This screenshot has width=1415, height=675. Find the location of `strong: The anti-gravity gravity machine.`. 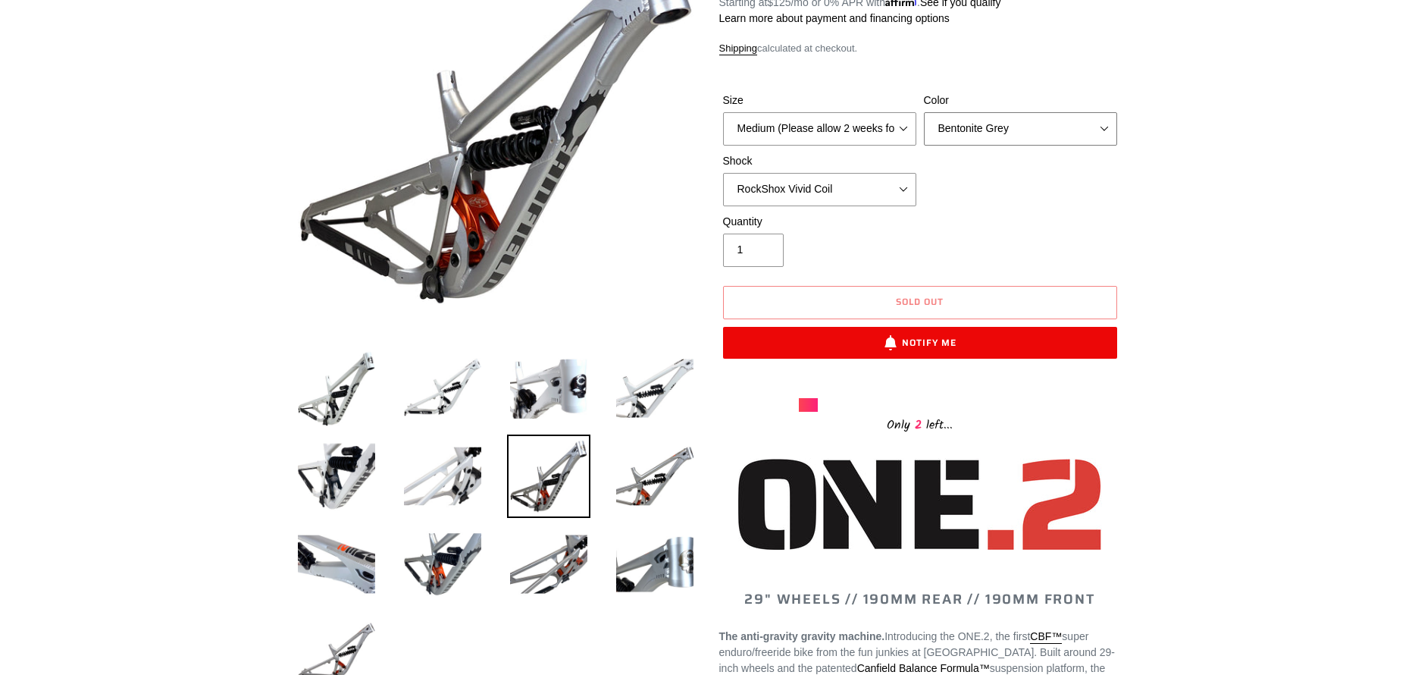

strong: The anti-gravity gravity machine. is located at coordinates (802, 636).